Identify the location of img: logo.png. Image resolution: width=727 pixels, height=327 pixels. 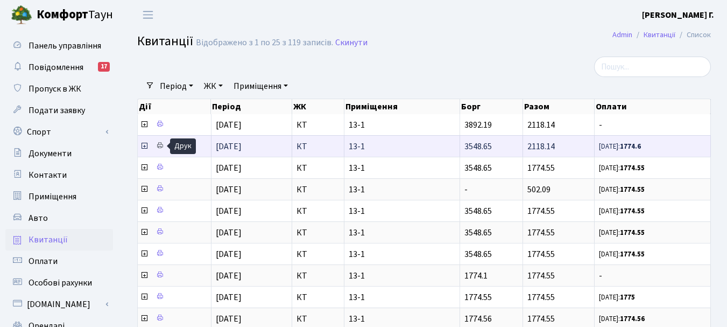
(22, 15).